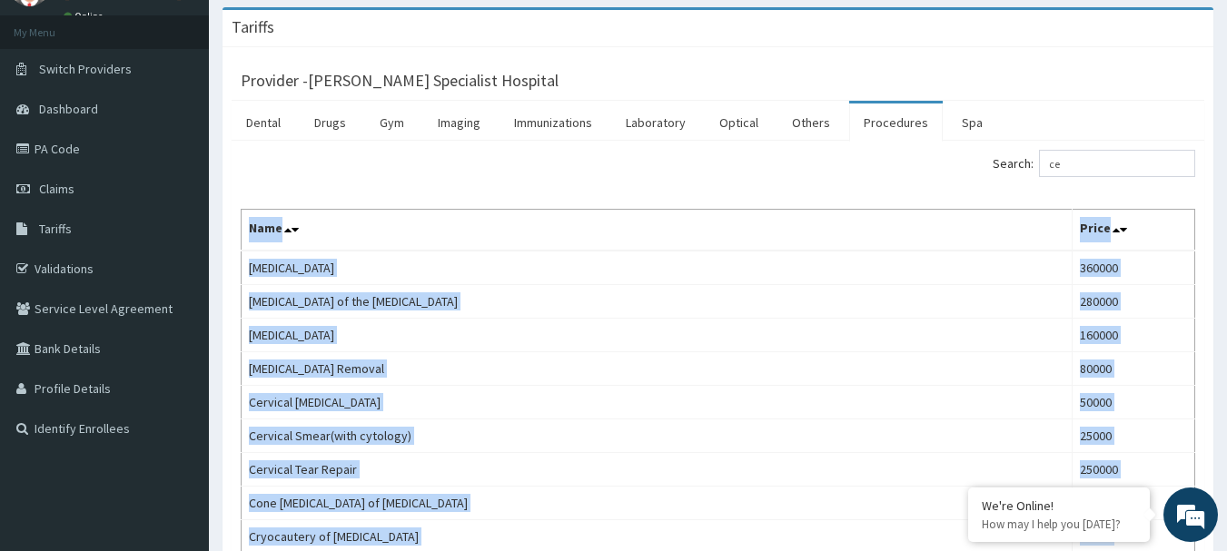 This screenshot has height=551, width=1227. I want to click on td: 50000, so click(1132, 402).